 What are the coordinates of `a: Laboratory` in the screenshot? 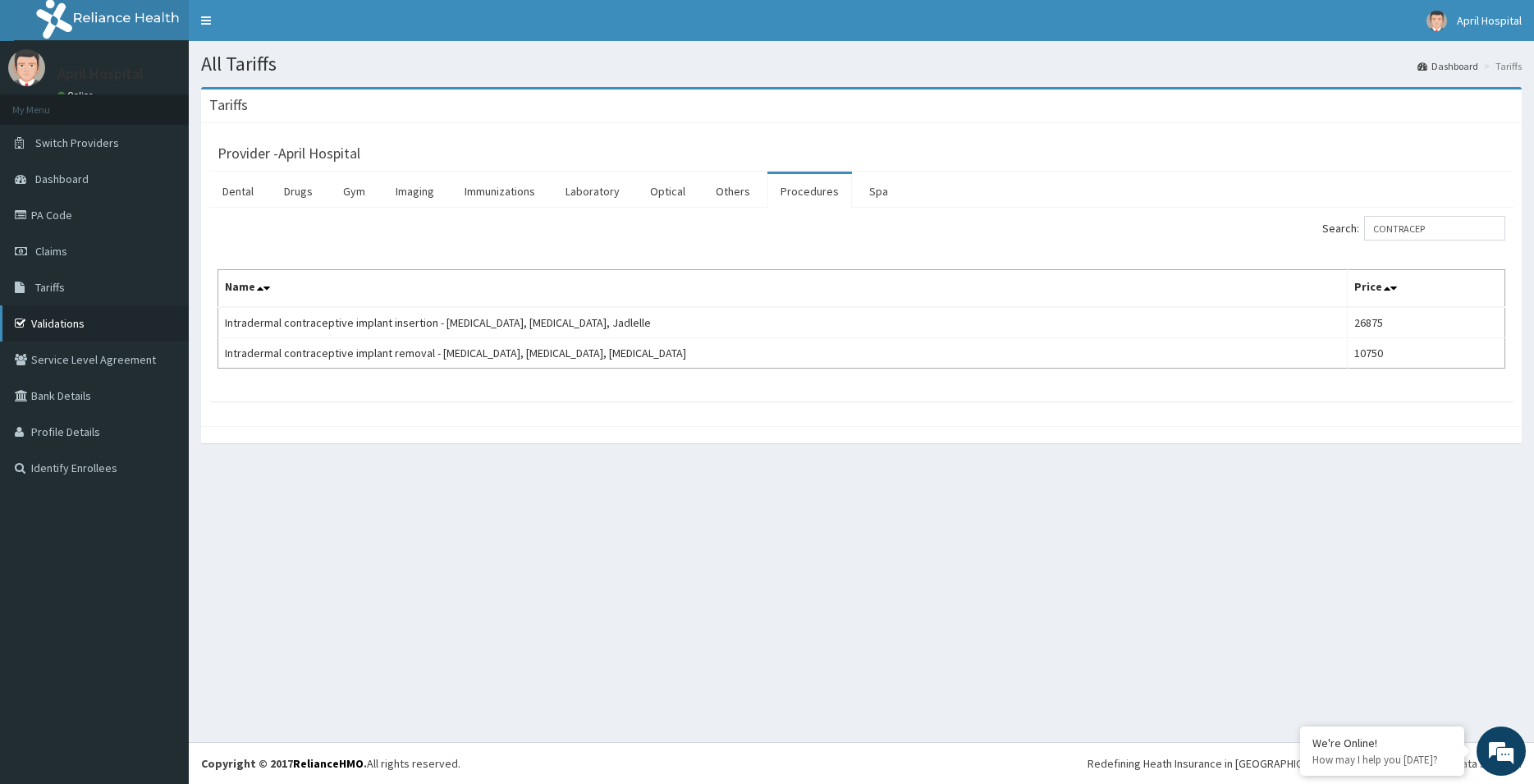 It's located at (593, 191).